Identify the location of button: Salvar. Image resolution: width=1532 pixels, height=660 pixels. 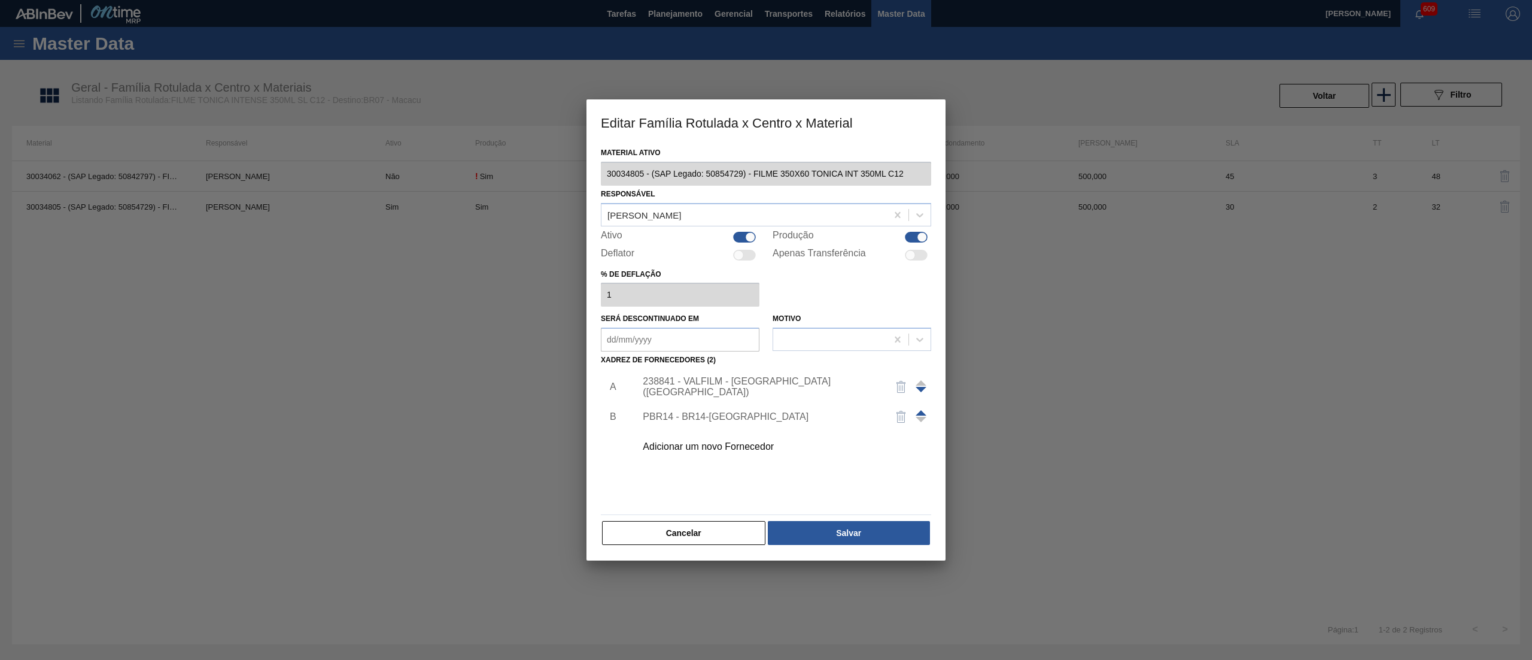
(849, 533).